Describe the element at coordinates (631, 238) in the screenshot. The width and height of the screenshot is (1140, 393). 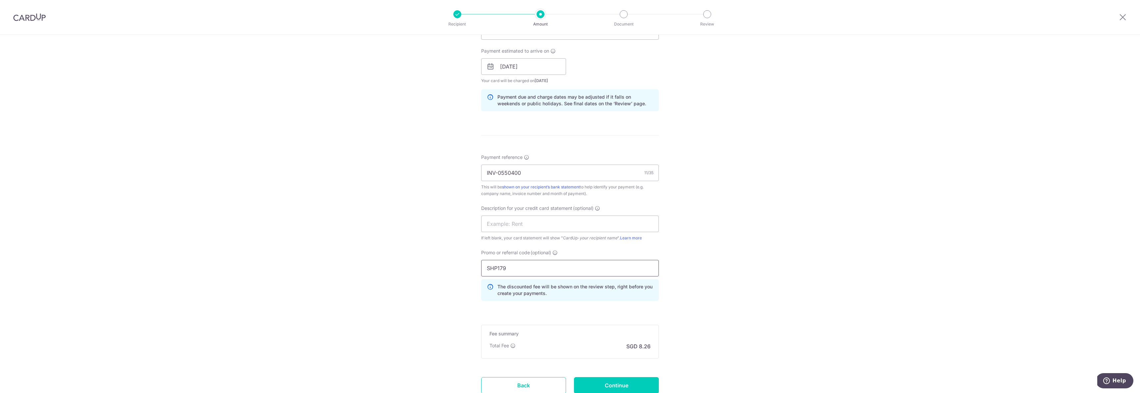
I see `a: Learn more` at that location.